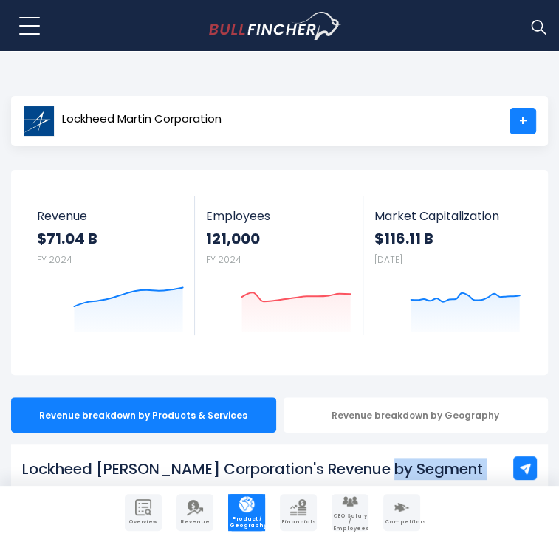 This screenshot has width=559, height=539. I want to click on span: Market Capitalization, so click(447, 215).